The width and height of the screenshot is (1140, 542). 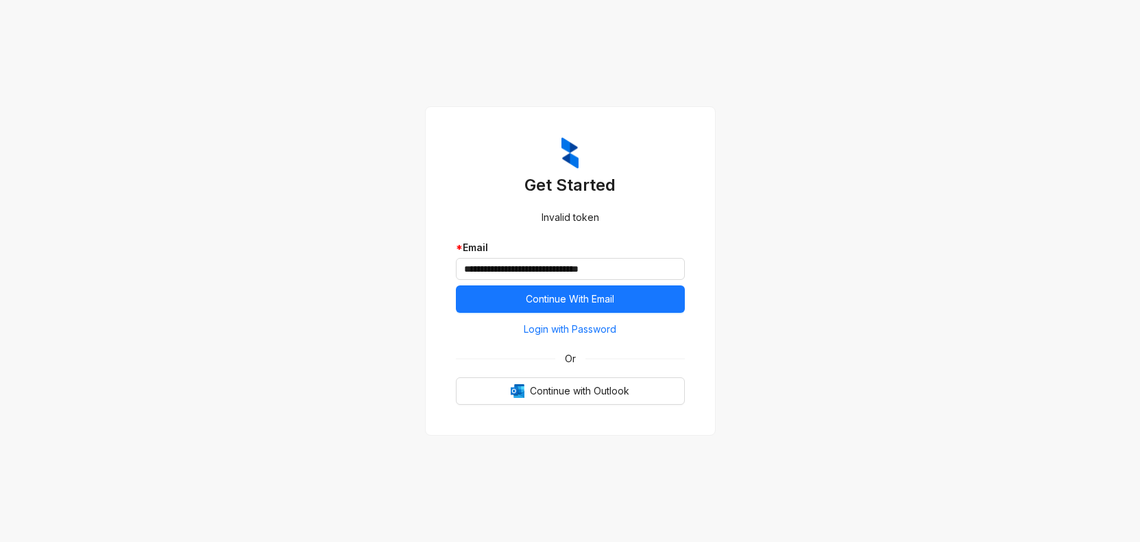 What do you see at coordinates (518, 391) in the screenshot?
I see `img: Outlook` at bounding box center [518, 391].